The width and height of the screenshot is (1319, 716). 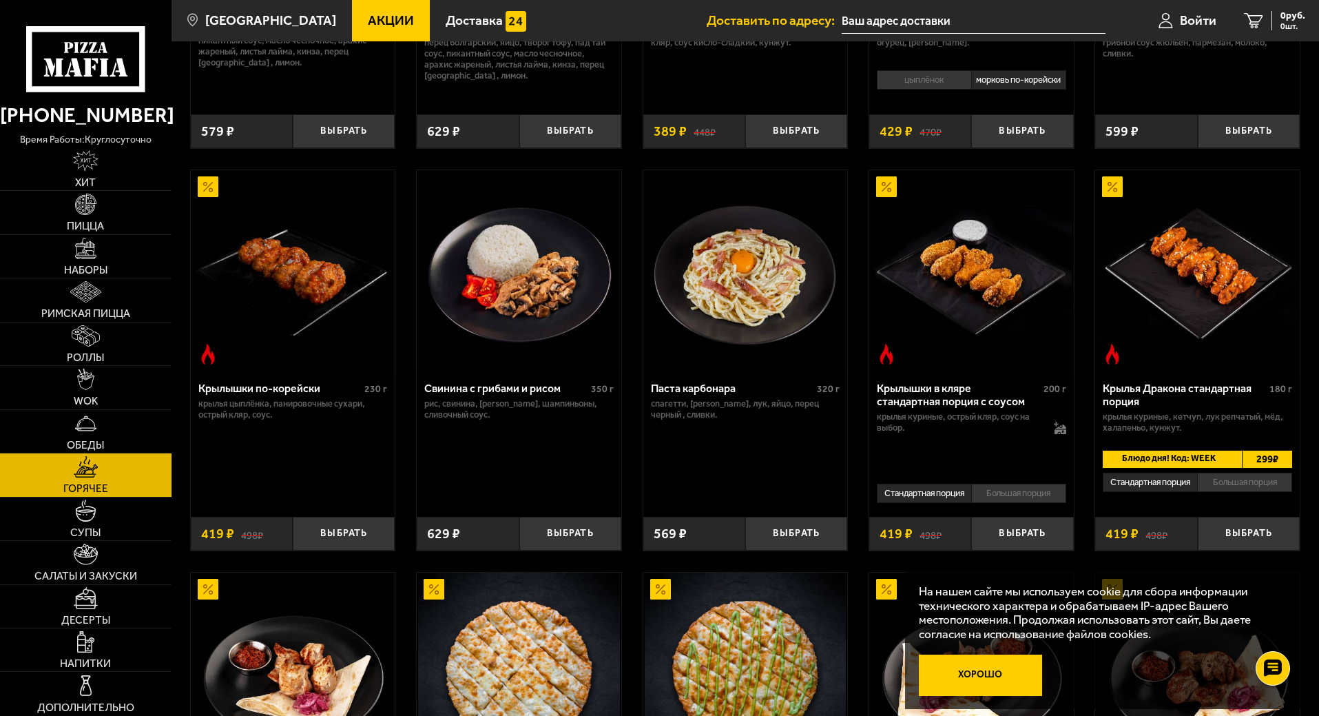 What do you see at coordinates (85, 313) in the screenshot?
I see `span: Римская пицца` at bounding box center [85, 313].